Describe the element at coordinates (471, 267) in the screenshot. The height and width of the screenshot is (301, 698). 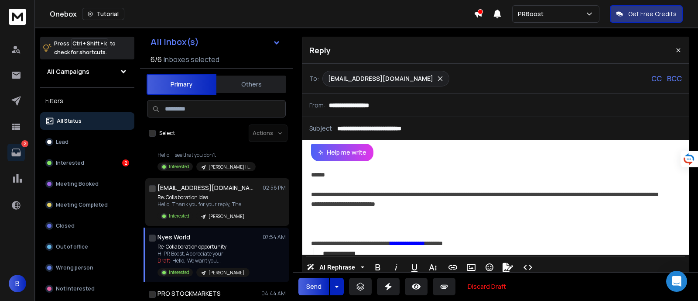
I see `button: Insert Image (Ctrl+P)` at that location.